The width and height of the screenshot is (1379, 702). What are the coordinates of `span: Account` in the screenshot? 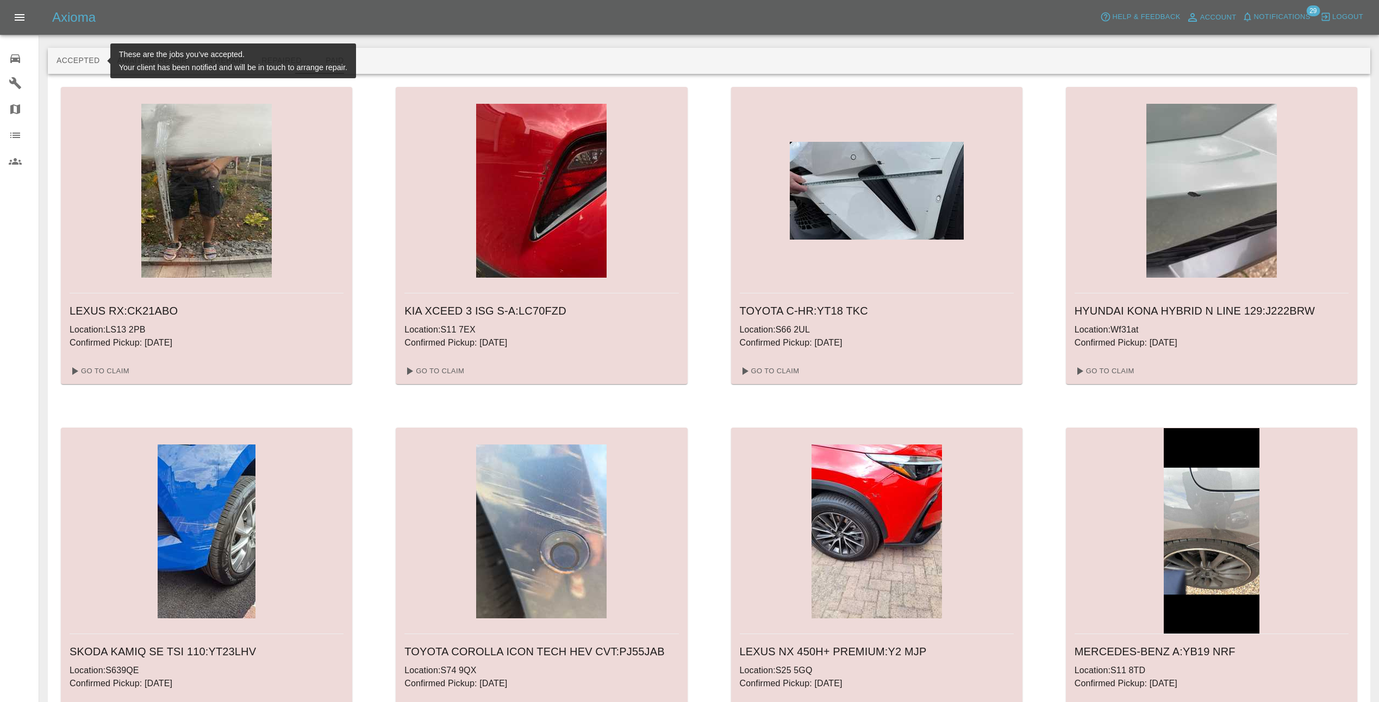 It's located at (1218, 17).